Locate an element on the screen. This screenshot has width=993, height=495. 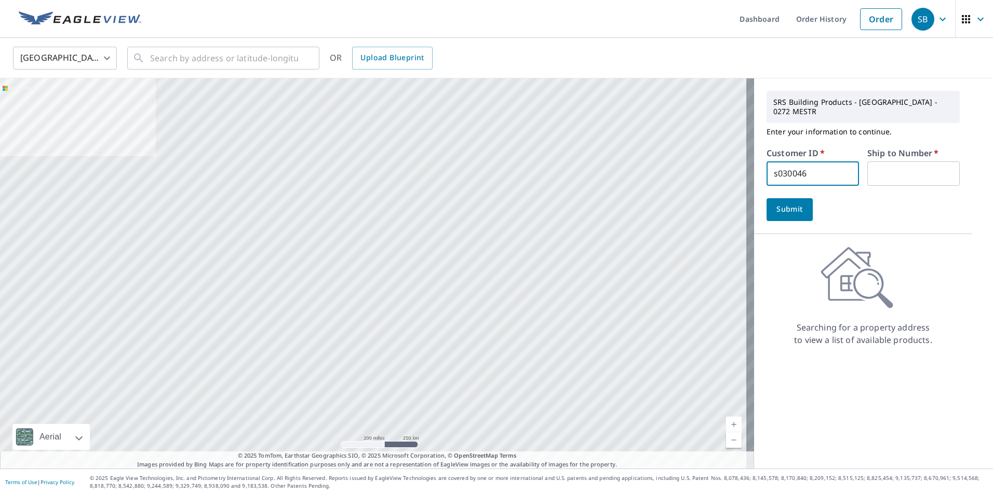
div: SB is located at coordinates (923, 19).